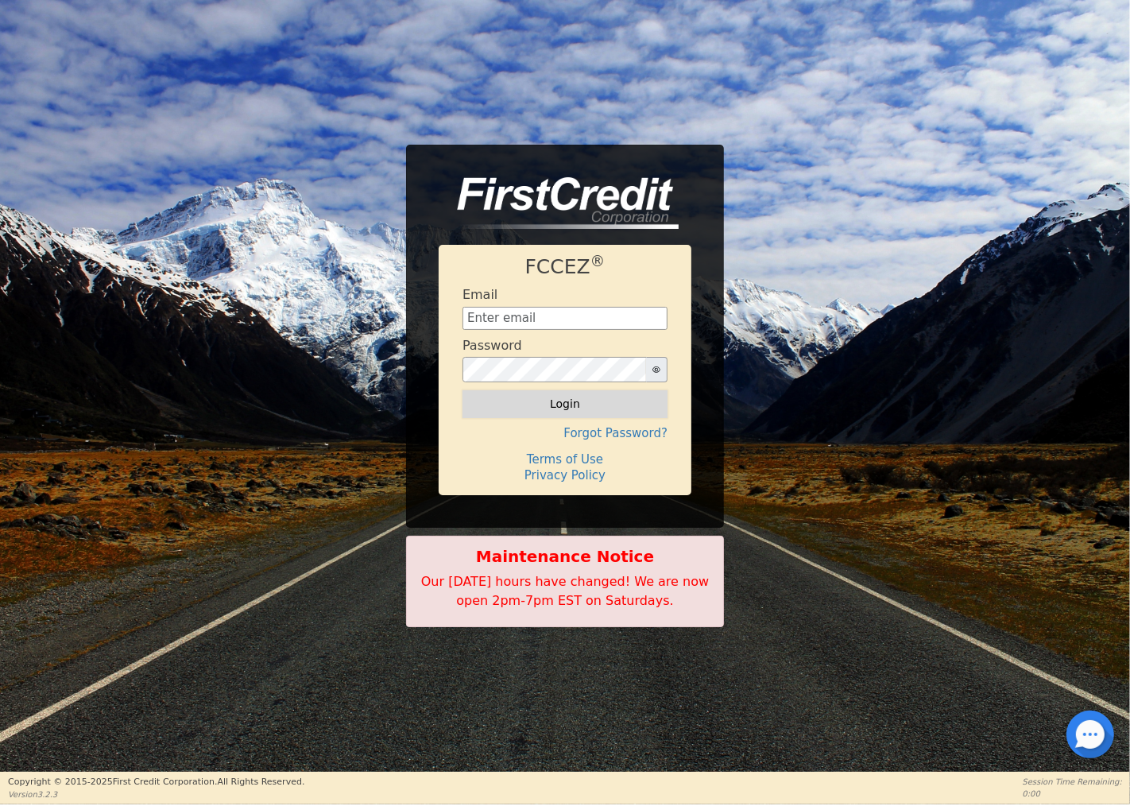 The height and width of the screenshot is (806, 1130). What do you see at coordinates (555, 370) in the screenshot?
I see `input: password` at bounding box center [555, 370].